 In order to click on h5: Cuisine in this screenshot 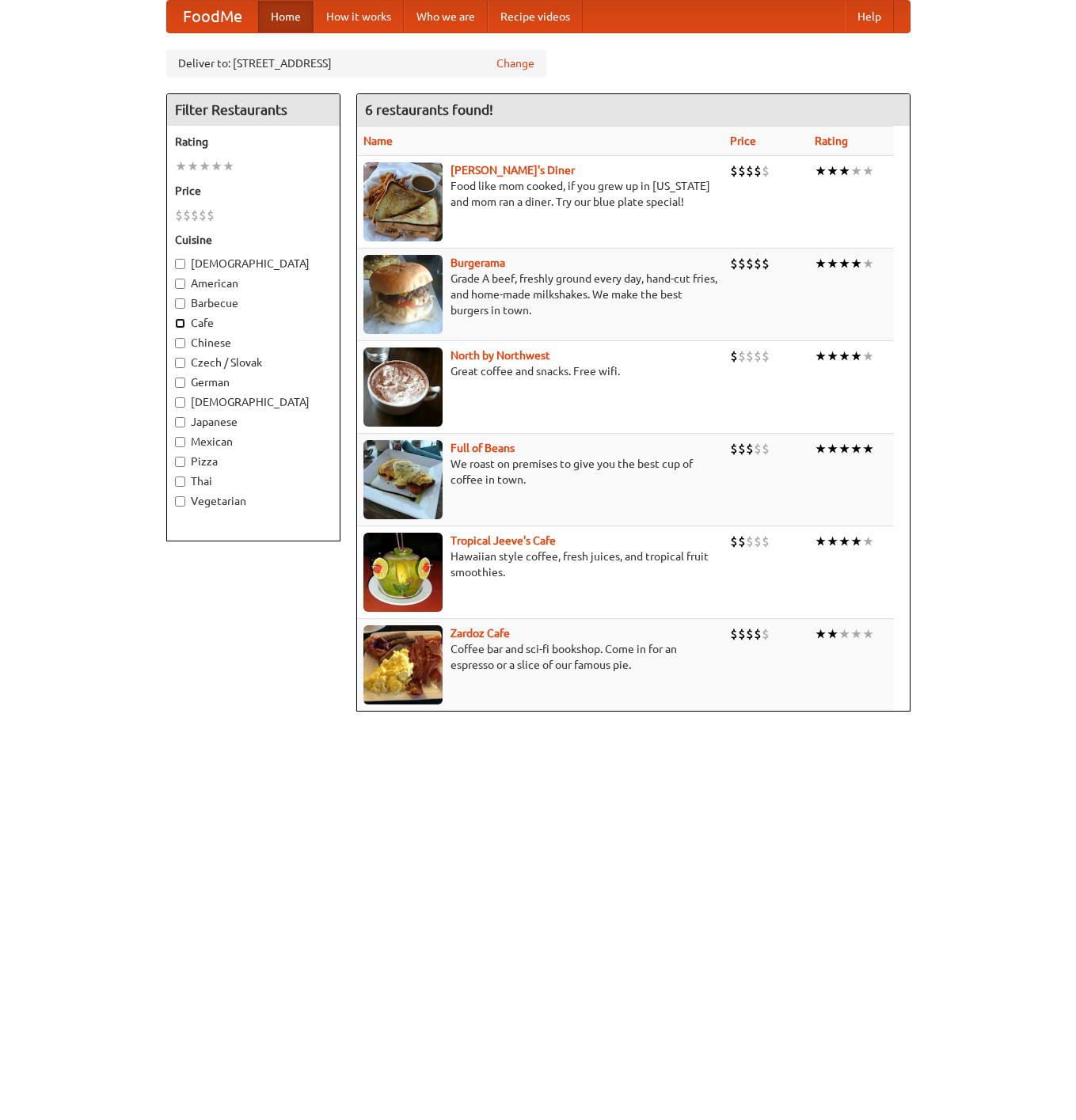, I will do `click(253, 240)`.